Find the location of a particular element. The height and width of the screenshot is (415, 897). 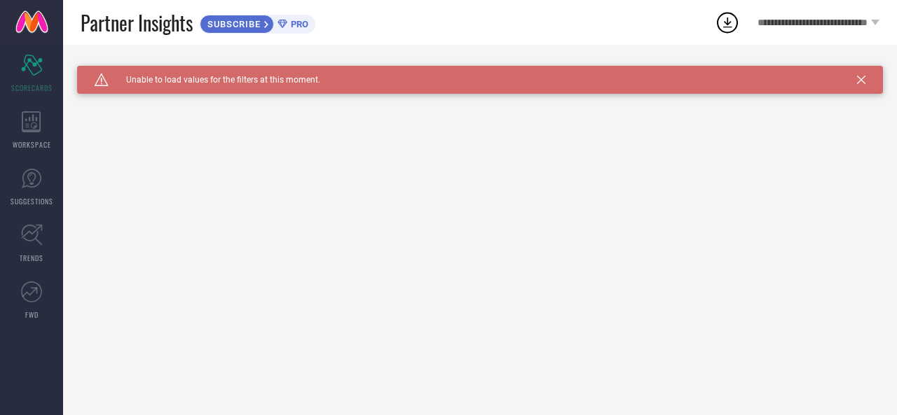

span: SCORECARDS is located at coordinates (32, 88).